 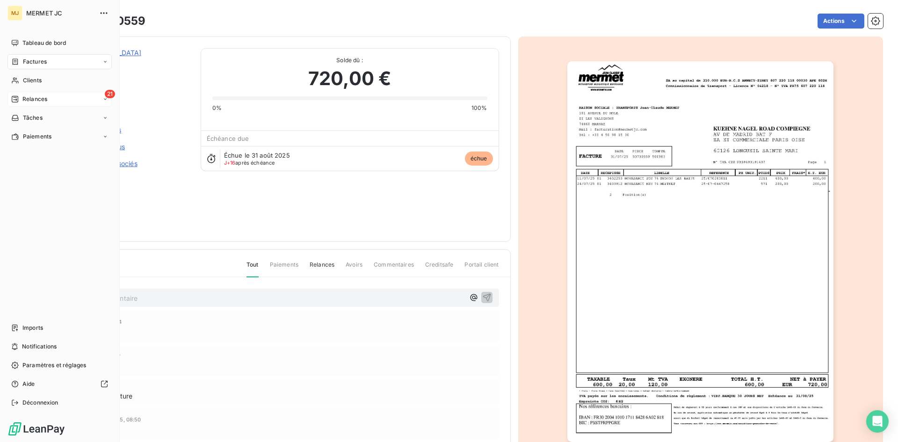 What do you see at coordinates (29, 384) in the screenshot?
I see `span: Aide` at bounding box center [29, 384].